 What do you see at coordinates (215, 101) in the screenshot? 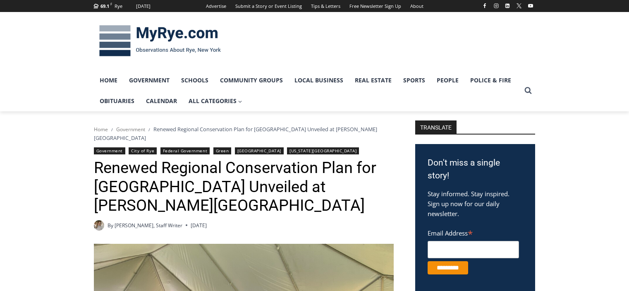
I see `span: All Categories` at bounding box center [215, 101].